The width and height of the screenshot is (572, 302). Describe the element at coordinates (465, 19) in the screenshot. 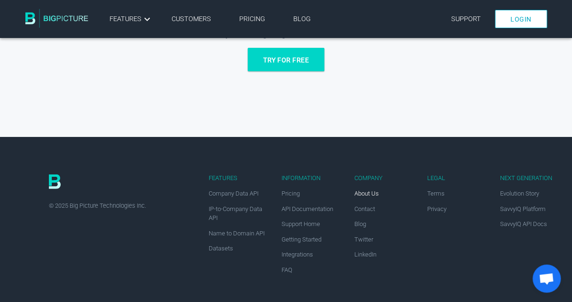

I see `a: Support` at that location.